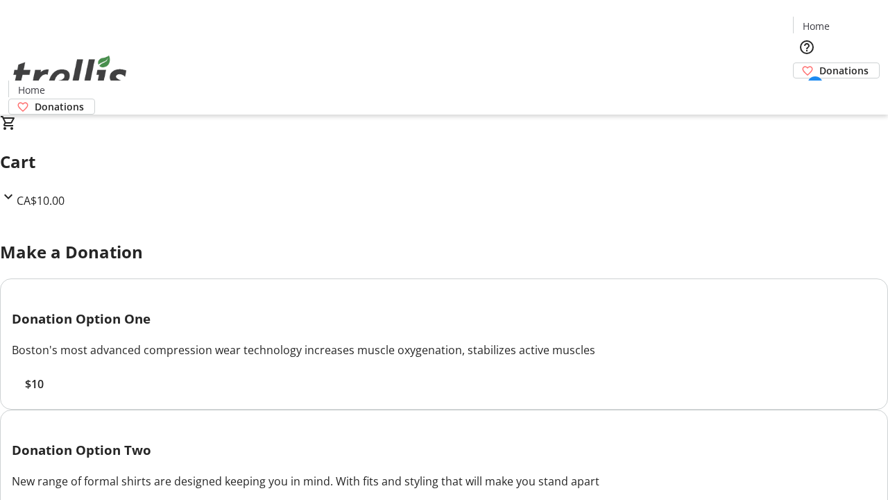 This screenshot has height=500, width=888. I want to click on h3: Donation Option Two, so click(444, 450).